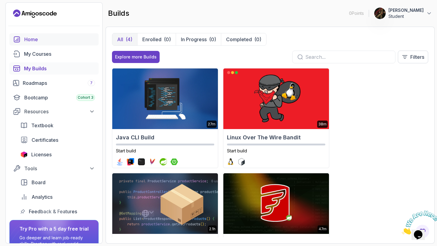  Describe the element at coordinates (130, 162) in the screenshot. I see `img: intellij logo` at that location.